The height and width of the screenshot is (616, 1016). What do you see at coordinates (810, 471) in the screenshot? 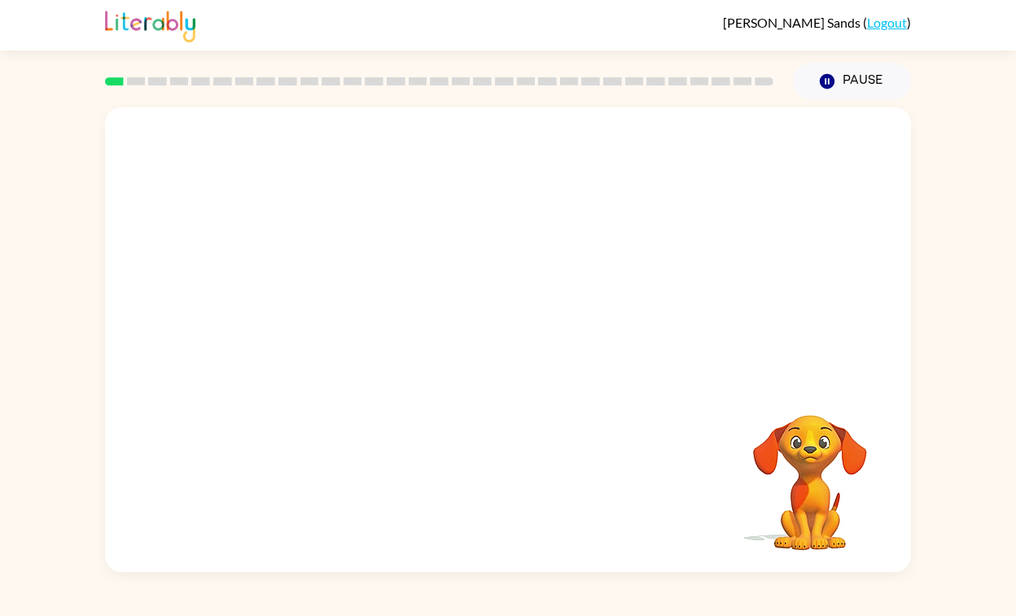
I see `video: Your browser must support playing .mp4 files to use Literably. Please try using another browser.` at bounding box center [810, 471].